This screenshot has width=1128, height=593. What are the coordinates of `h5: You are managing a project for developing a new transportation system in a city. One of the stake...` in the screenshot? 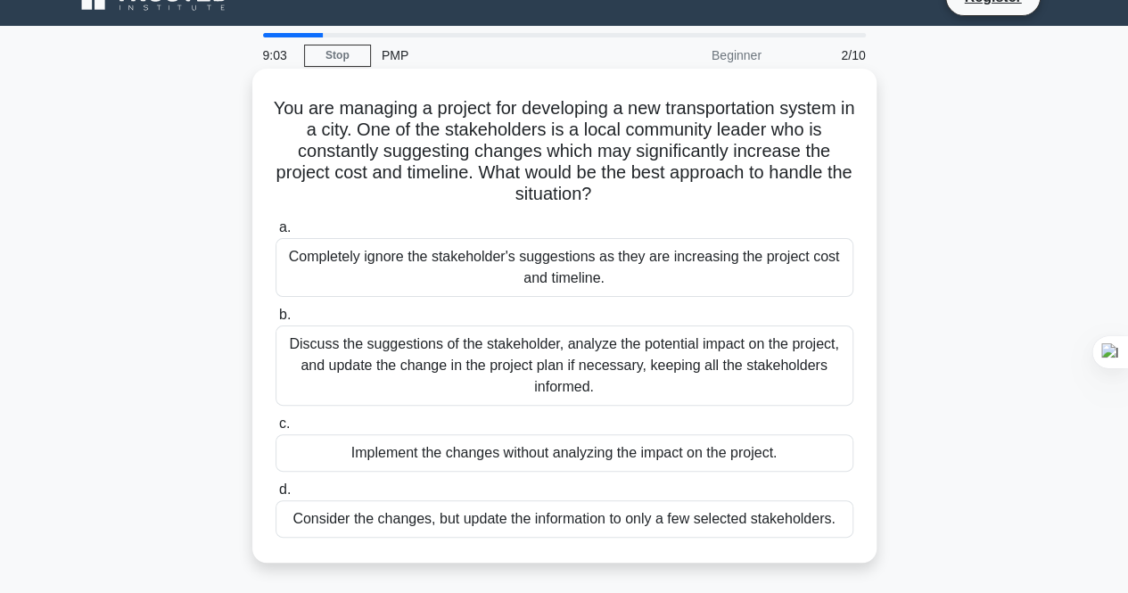 It's located at (565, 152).